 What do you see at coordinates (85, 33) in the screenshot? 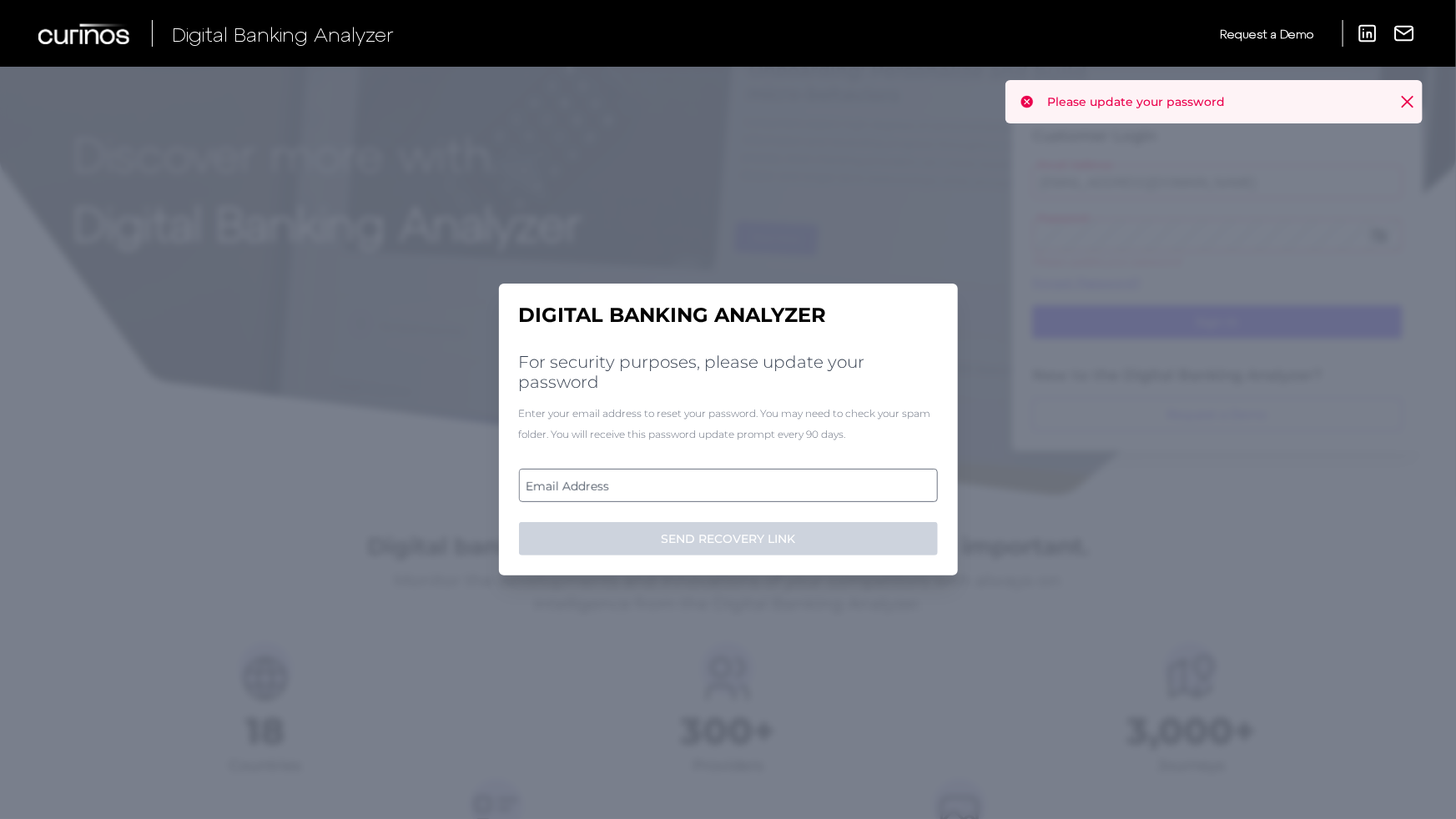
I see `img: Curinos` at bounding box center [85, 33].